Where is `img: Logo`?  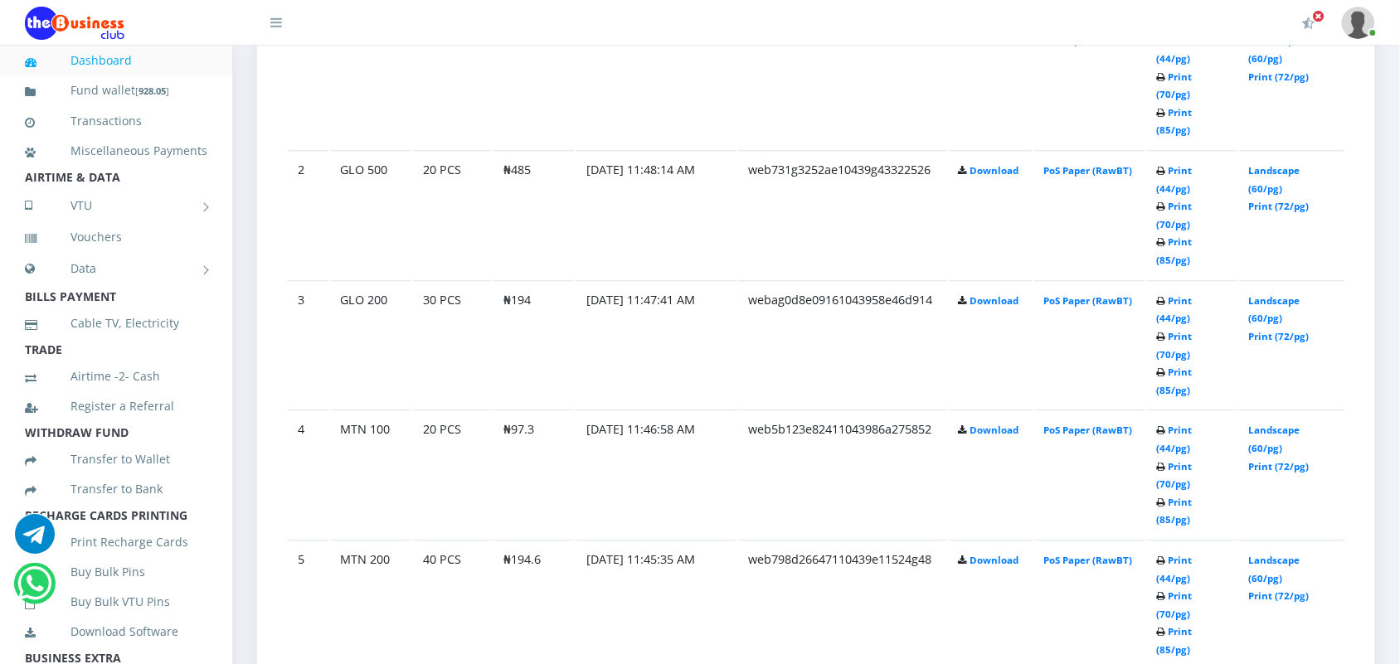 img: Logo is located at coordinates (75, 23).